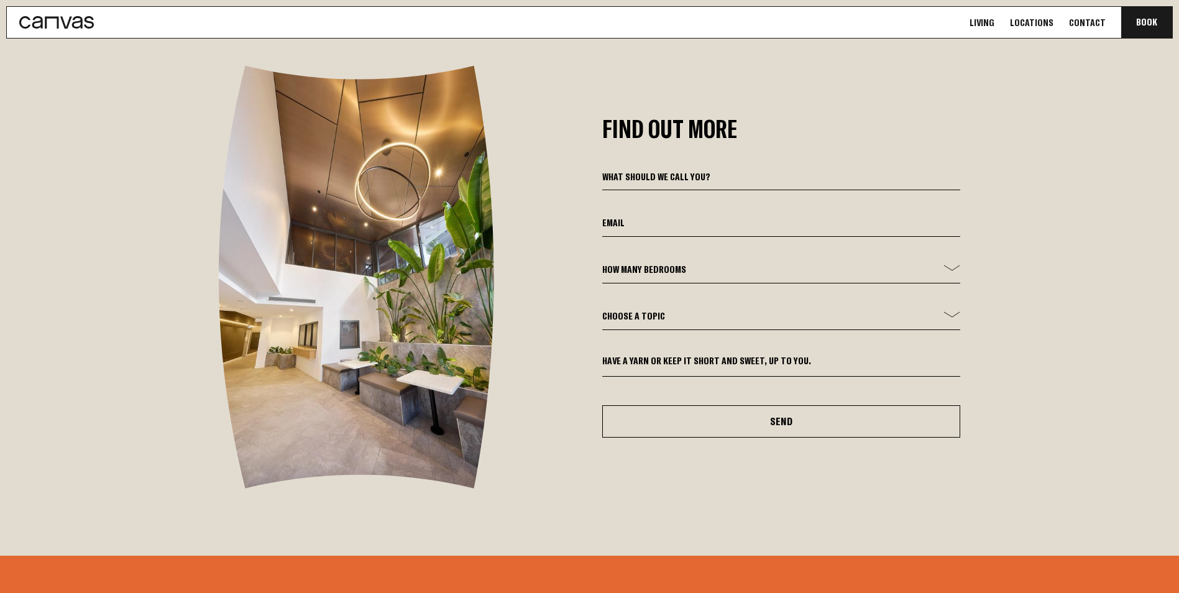  What do you see at coordinates (782, 422) in the screenshot?
I see `button: Send` at bounding box center [782, 422].